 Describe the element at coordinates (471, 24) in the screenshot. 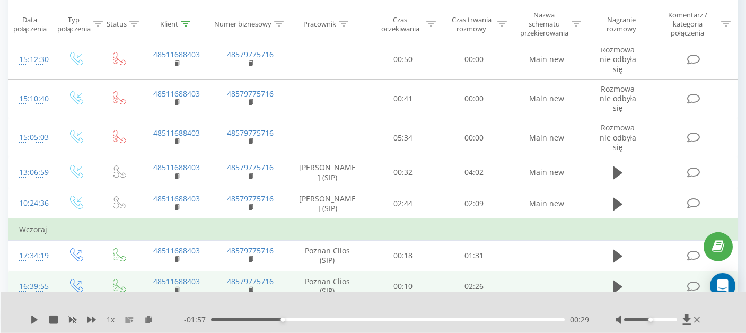

I see `div: Czas trwania rozmowy` at that location.